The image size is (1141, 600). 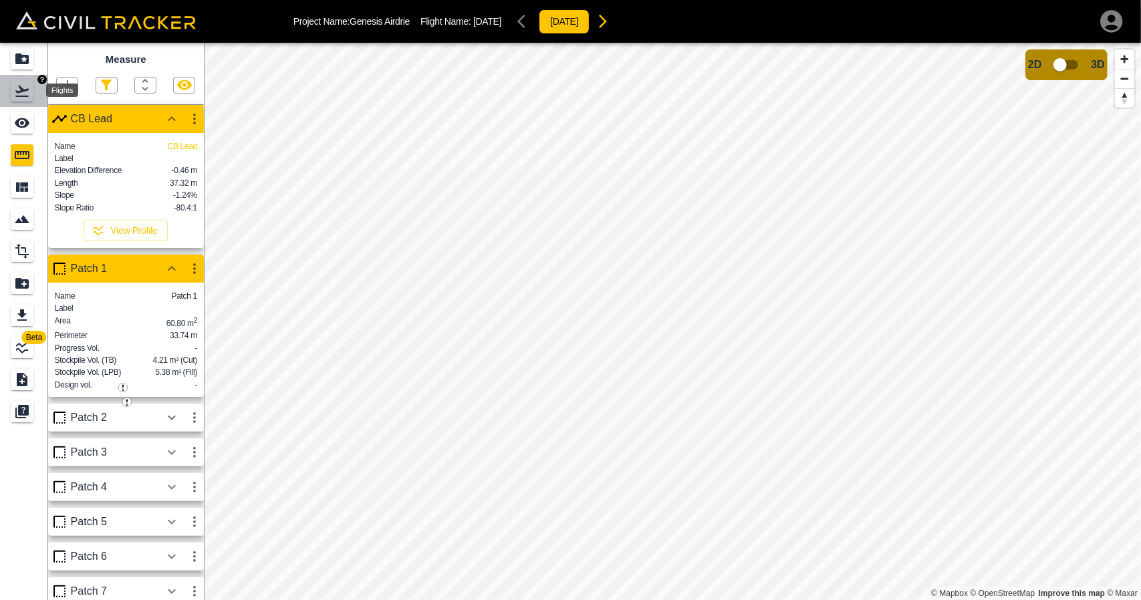 I want to click on a: OpenStreetMap, so click(x=1003, y=594).